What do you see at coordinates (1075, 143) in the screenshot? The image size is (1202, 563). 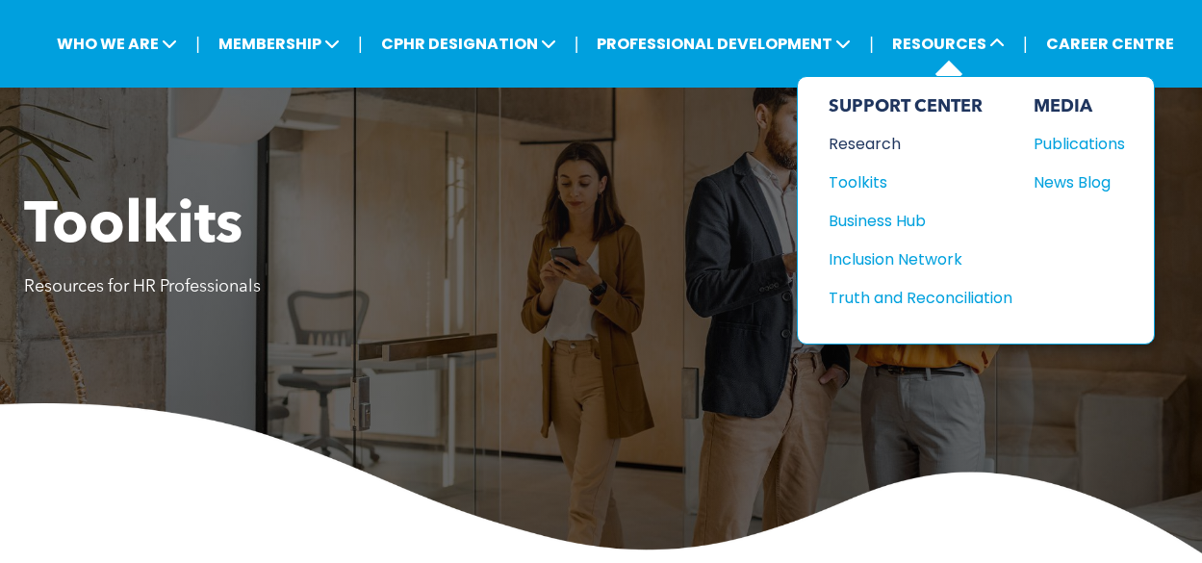 I see `div: Publications` at bounding box center [1075, 143].